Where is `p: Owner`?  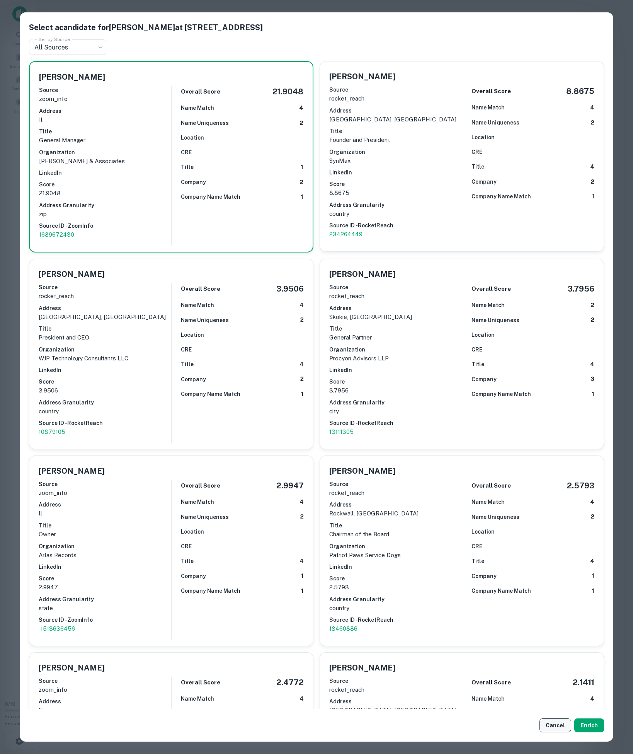 p: Owner is located at coordinates (105, 534).